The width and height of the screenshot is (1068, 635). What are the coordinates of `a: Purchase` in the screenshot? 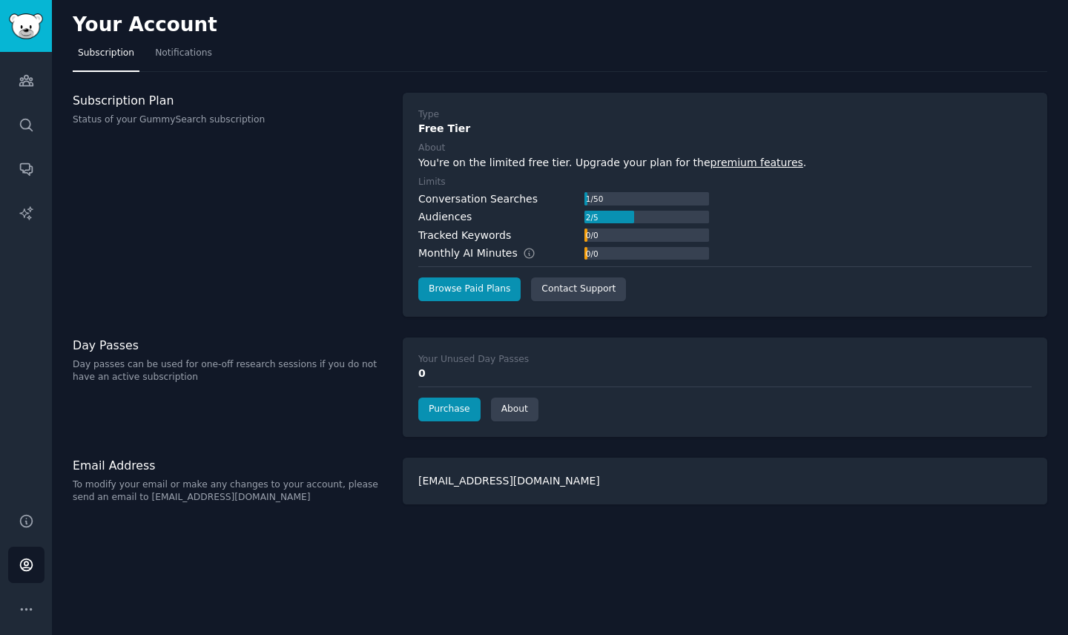 It's located at (450, 409).